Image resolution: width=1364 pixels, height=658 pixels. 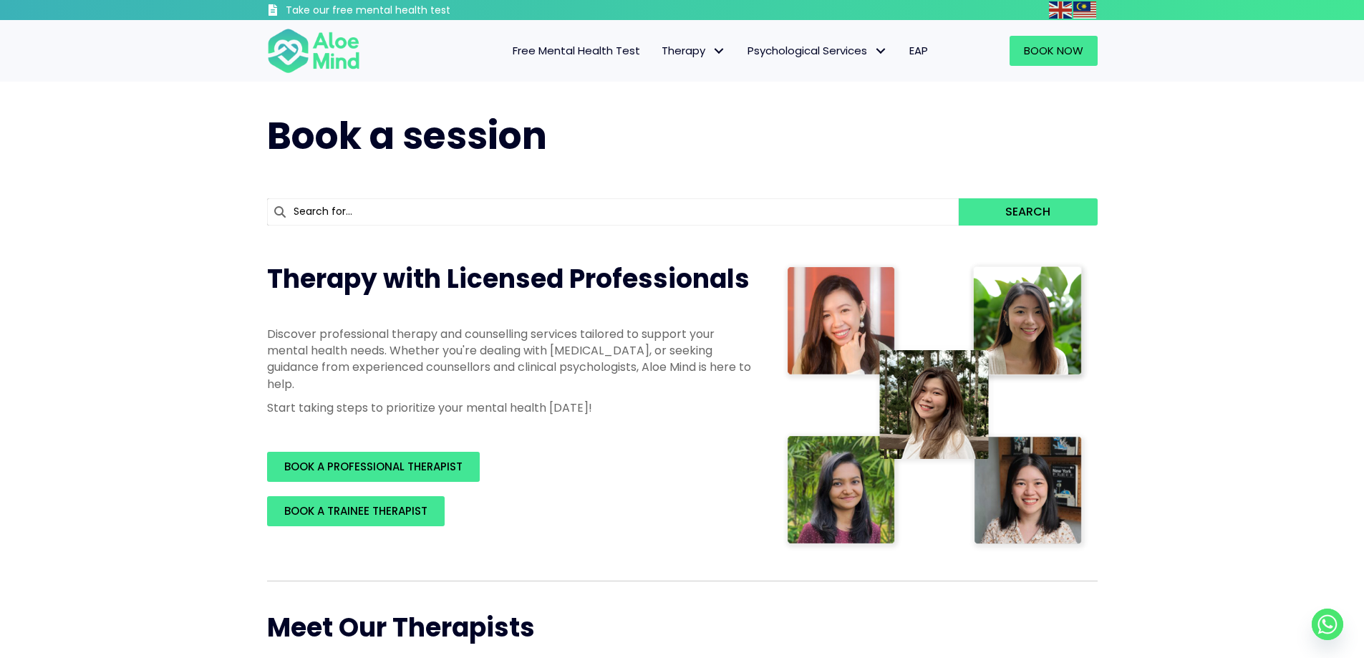 What do you see at coordinates (1086, 9) in the screenshot?
I see `a: Malay` at bounding box center [1086, 9].